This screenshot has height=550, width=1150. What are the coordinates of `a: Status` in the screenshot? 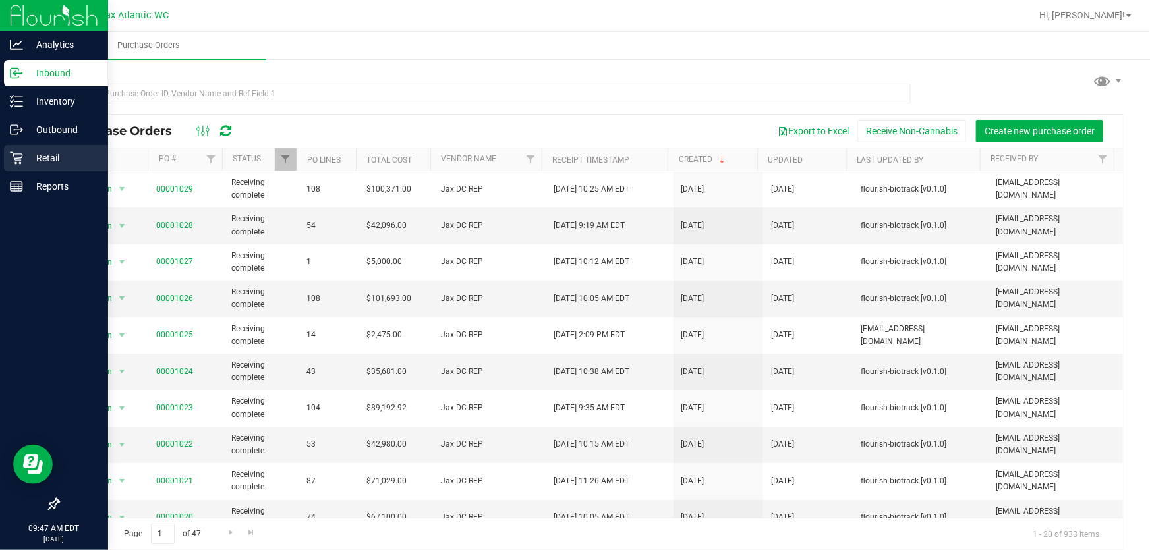 It's located at (247, 159).